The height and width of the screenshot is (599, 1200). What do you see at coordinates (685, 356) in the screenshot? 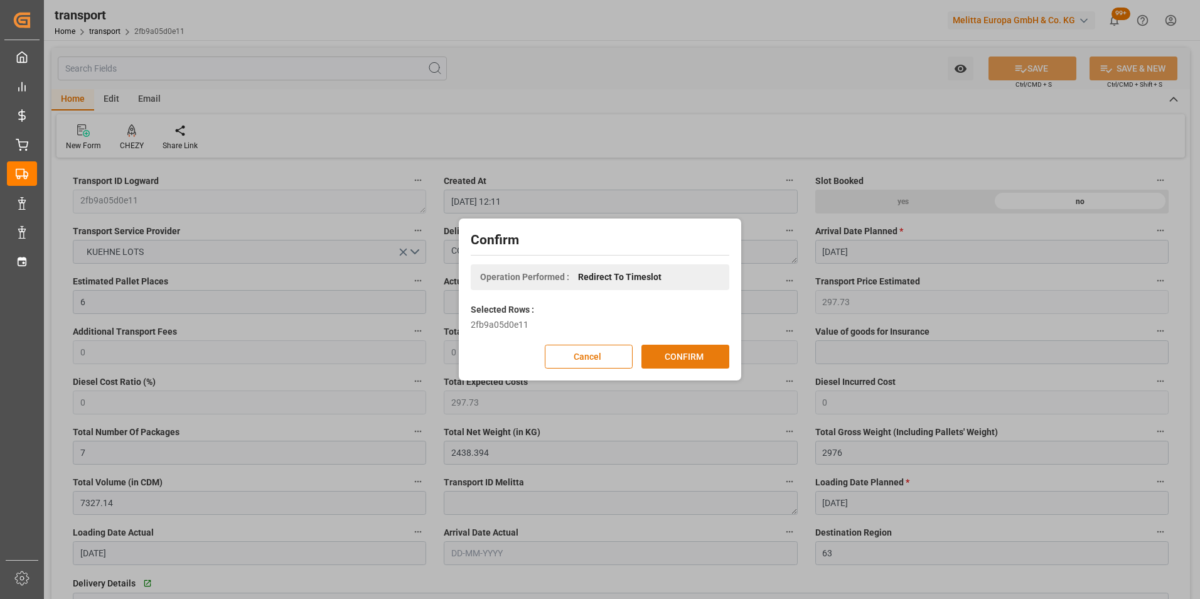
I see `button: CONFIRM` at bounding box center [685, 356].